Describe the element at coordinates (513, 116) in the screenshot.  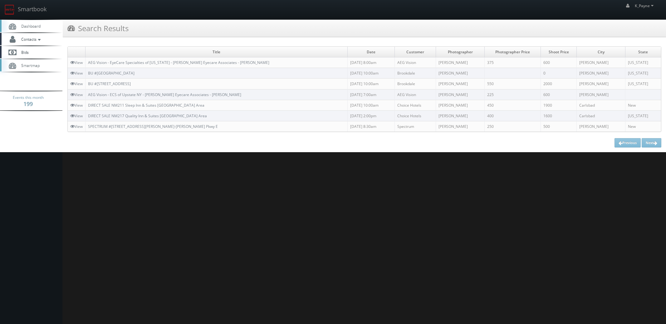
I see `td: 400` at that location.